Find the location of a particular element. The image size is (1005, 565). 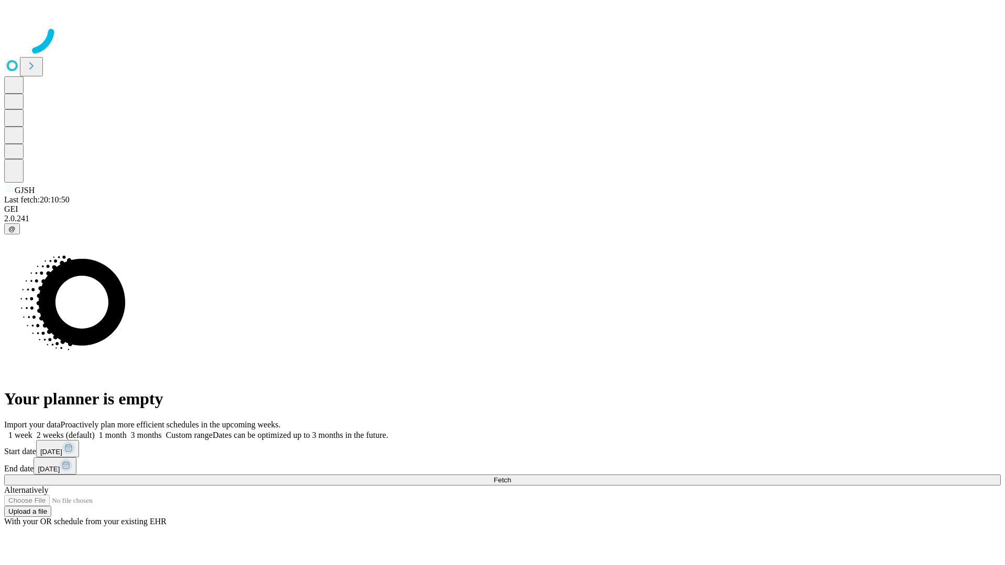

span: 3 months is located at coordinates (146, 435).